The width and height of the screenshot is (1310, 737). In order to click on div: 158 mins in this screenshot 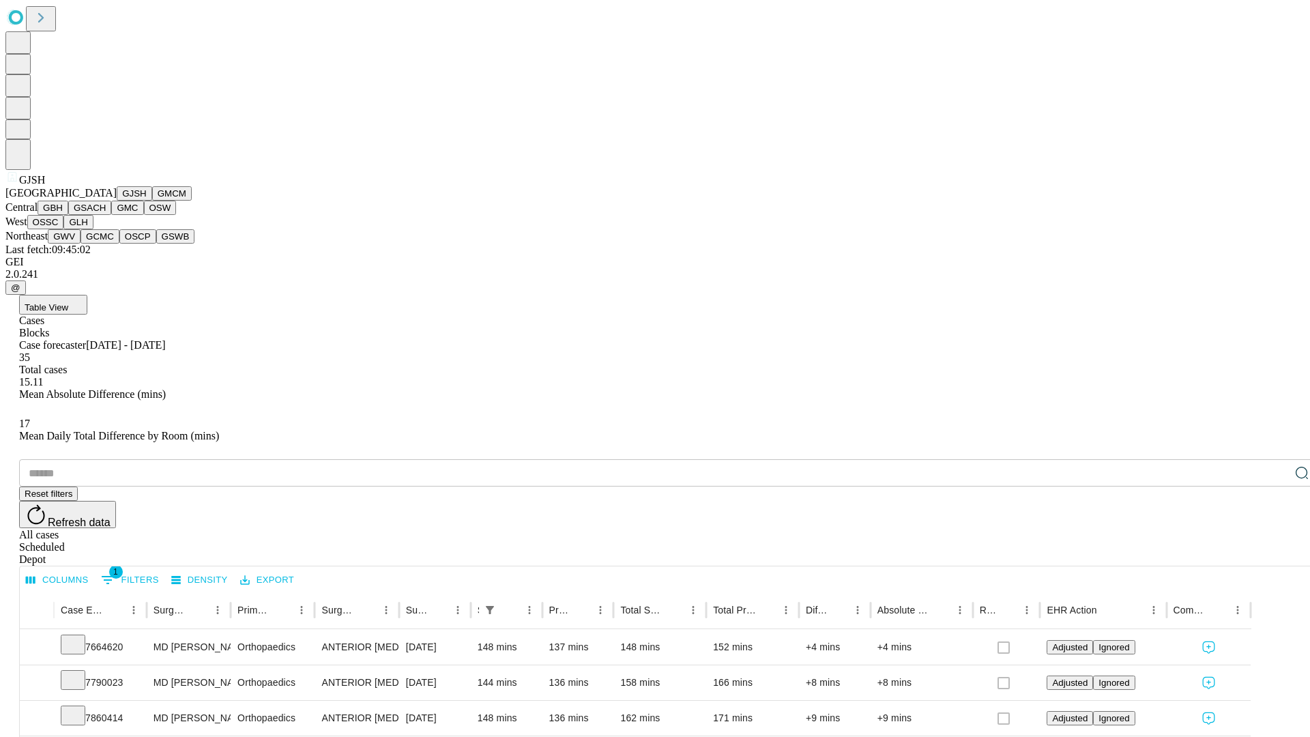, I will do `click(660, 682)`.